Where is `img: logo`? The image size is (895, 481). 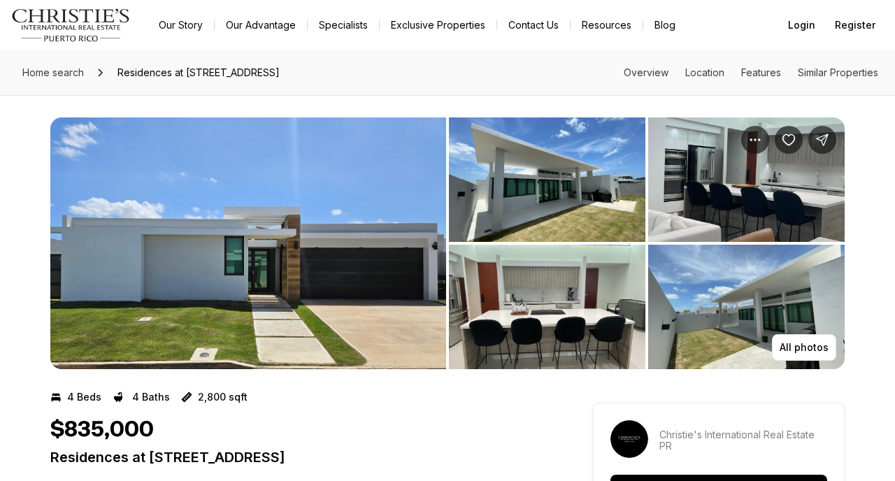
img: logo is located at coordinates (71, 25).